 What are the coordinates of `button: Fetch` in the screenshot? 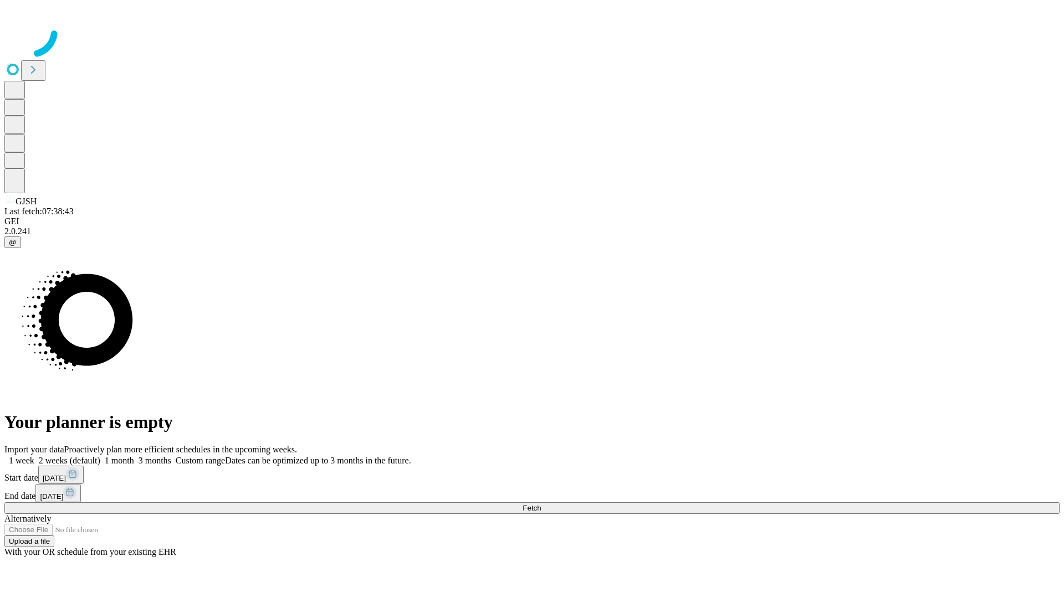 It's located at (532, 508).